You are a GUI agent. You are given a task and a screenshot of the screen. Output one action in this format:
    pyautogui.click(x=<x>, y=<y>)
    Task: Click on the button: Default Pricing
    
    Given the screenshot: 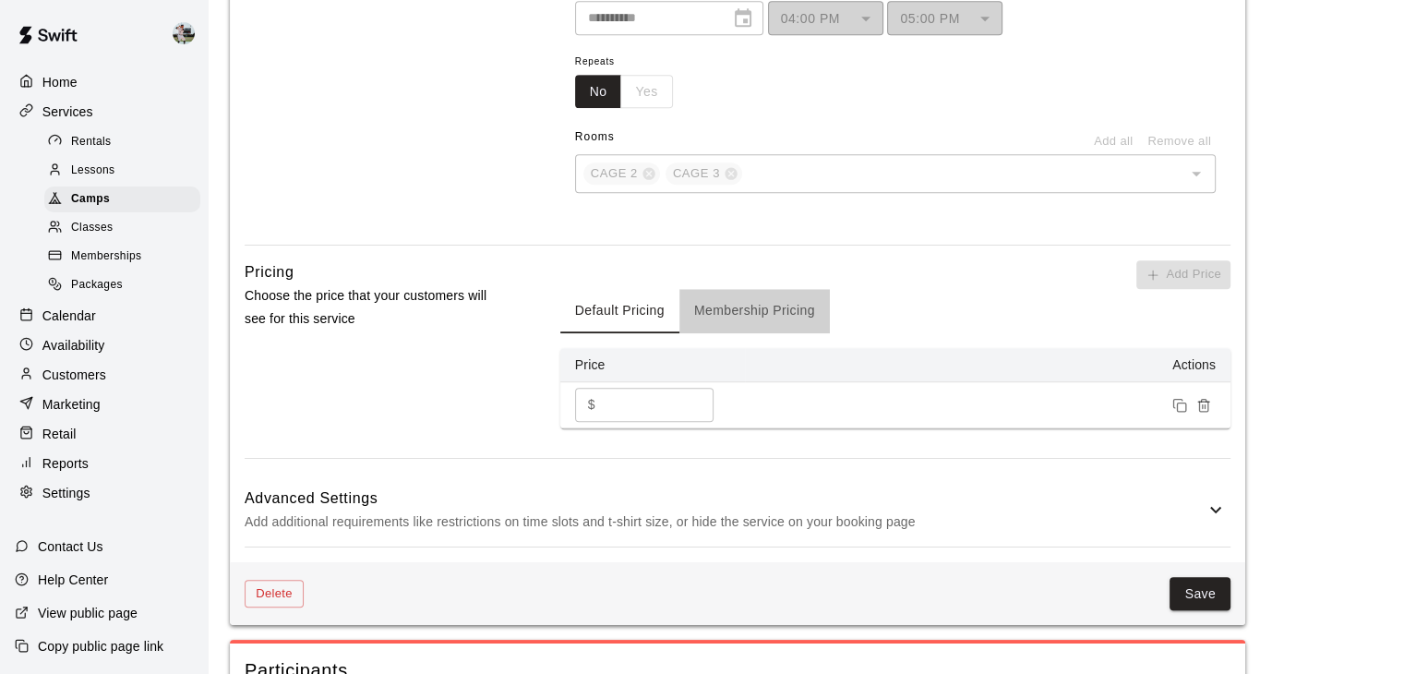 What is the action you would take?
    pyautogui.click(x=619, y=311)
    